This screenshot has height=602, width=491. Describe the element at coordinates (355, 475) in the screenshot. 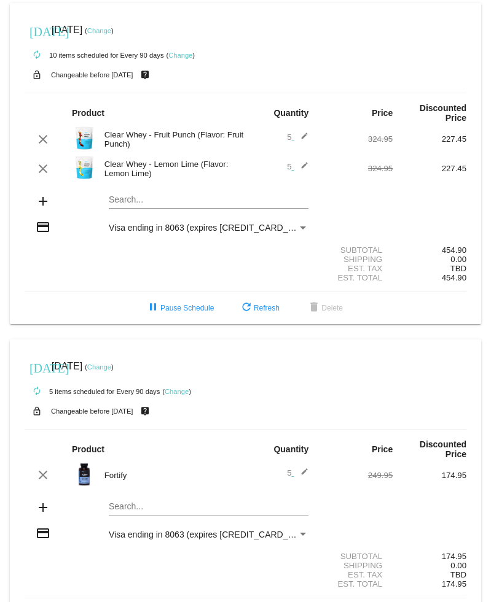

I see `div: 249.95` at that location.